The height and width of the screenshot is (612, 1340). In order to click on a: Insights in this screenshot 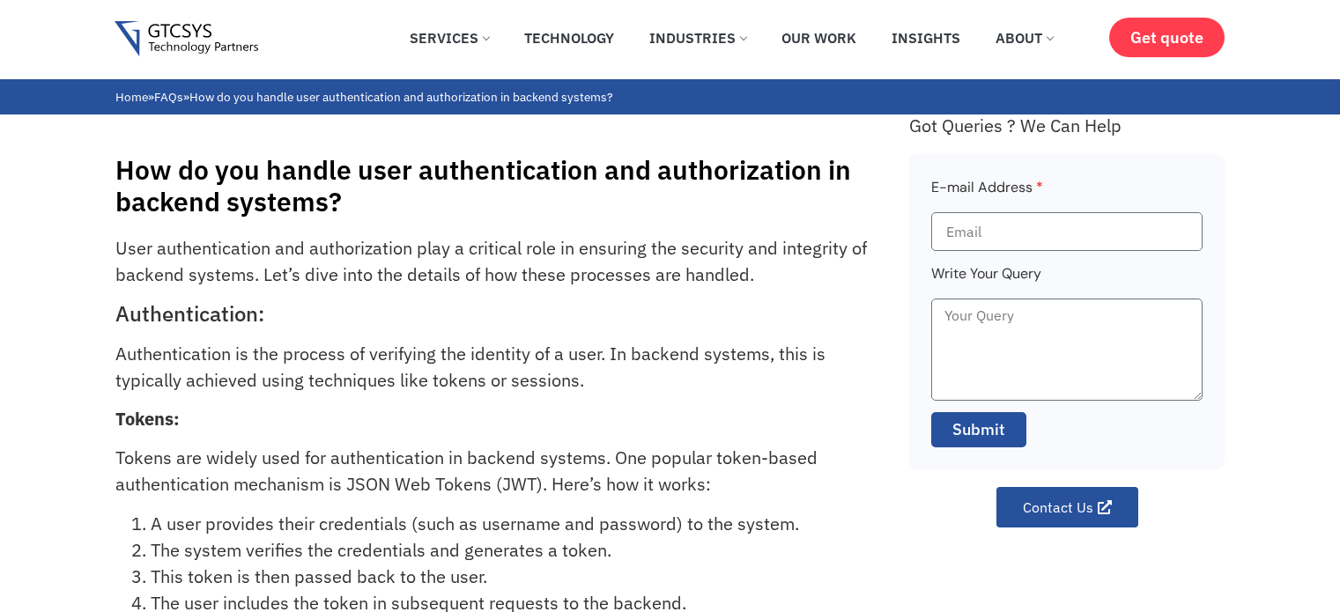, I will do `click(926, 38)`.